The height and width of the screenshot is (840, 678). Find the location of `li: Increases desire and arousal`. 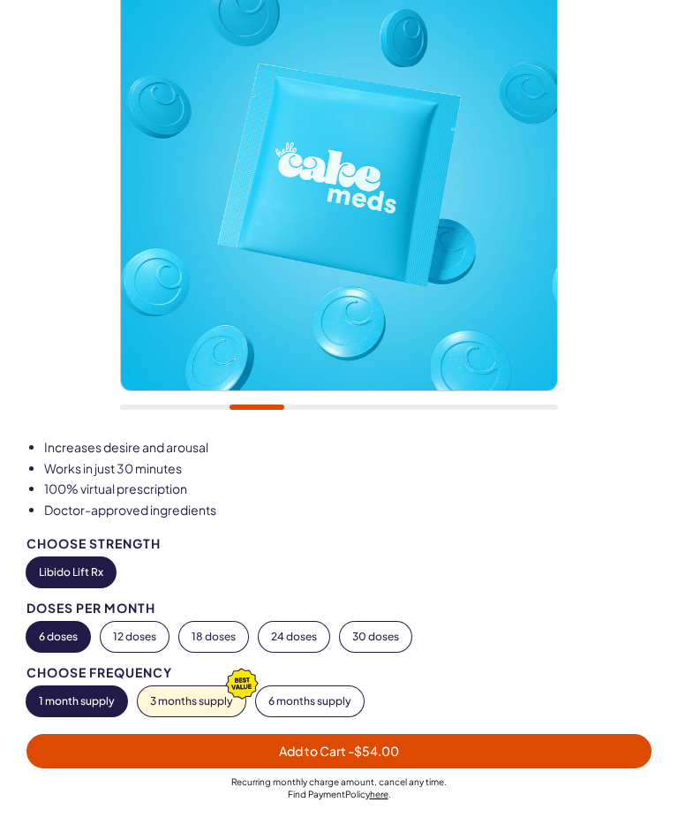

li: Increases desire and arousal is located at coordinates (348, 448).